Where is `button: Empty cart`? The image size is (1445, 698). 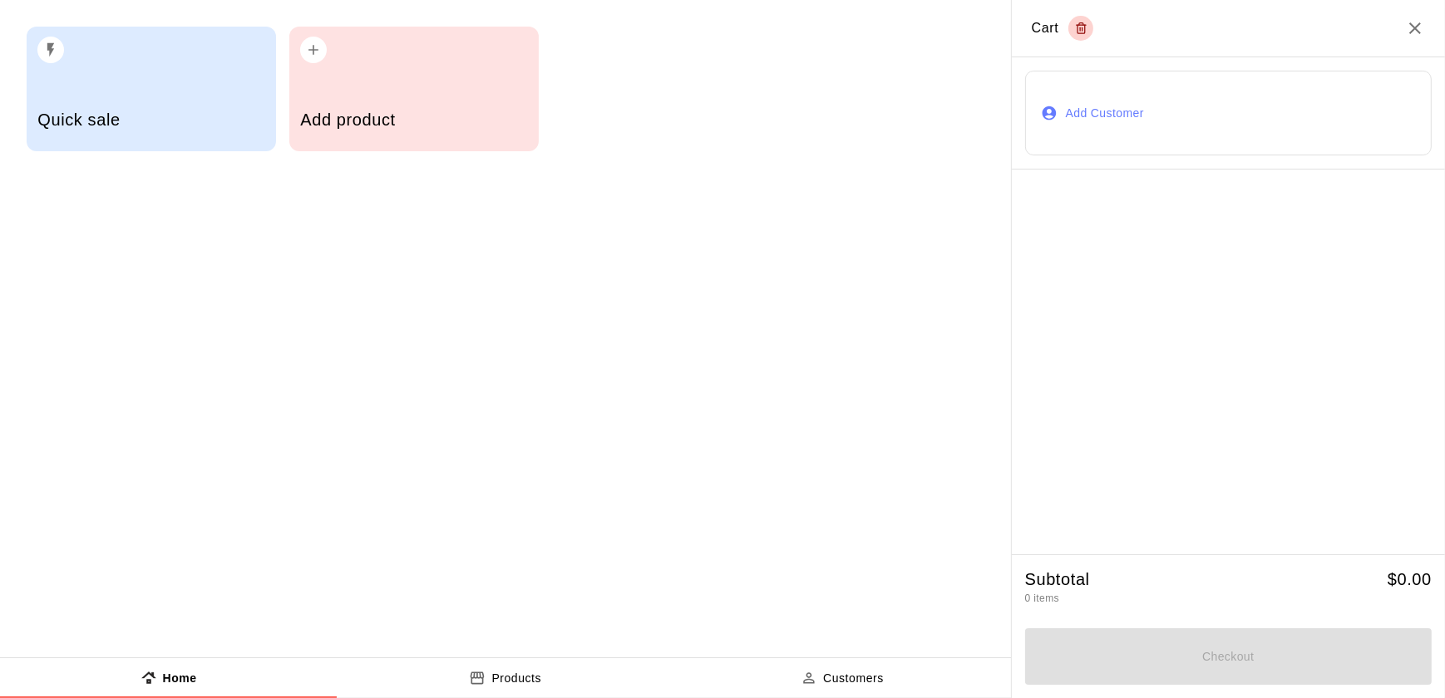 button: Empty cart is located at coordinates (1081, 28).